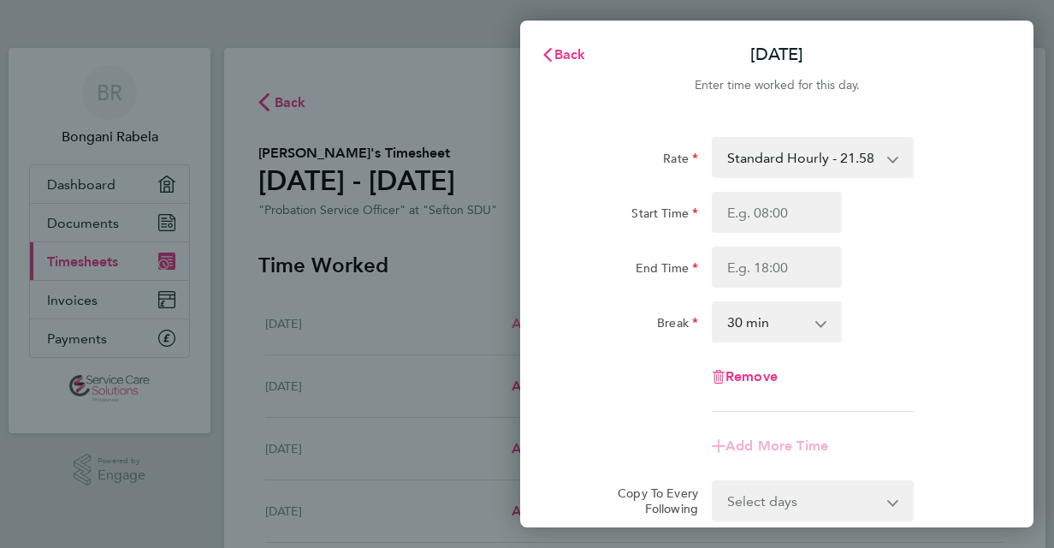 The image size is (1054, 548). What do you see at coordinates (570, 54) in the screenshot?
I see `span: Back` at bounding box center [570, 54].